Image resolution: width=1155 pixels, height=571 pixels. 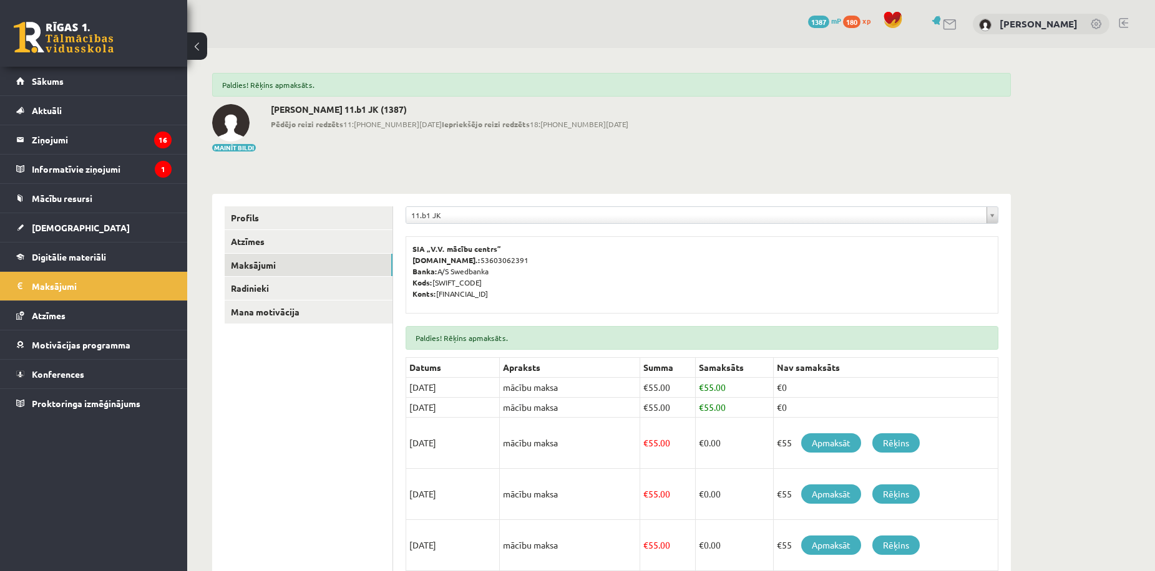 I want to click on i: 16, so click(x=163, y=140).